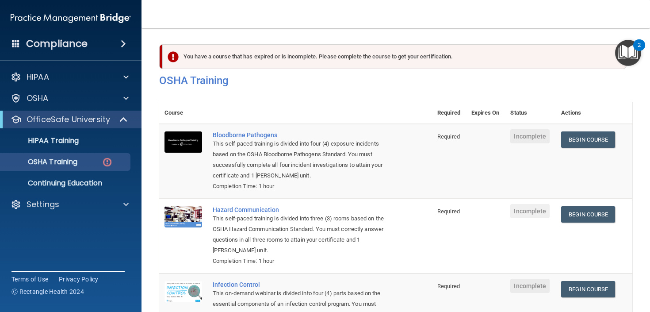 This screenshot has width=650, height=312. Describe the element at coordinates (628, 53) in the screenshot. I see `button: Open Resource Center, 2 new notifications` at that location.